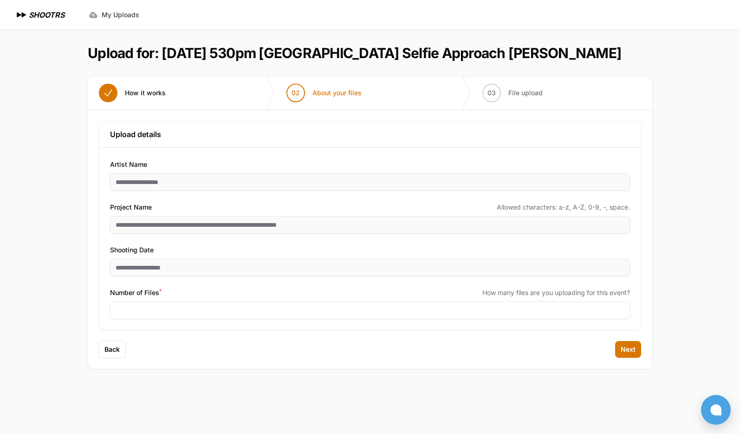 The width and height of the screenshot is (740, 434). Describe the element at coordinates (46, 15) in the screenshot. I see `h1: SHOOTRS` at that location.